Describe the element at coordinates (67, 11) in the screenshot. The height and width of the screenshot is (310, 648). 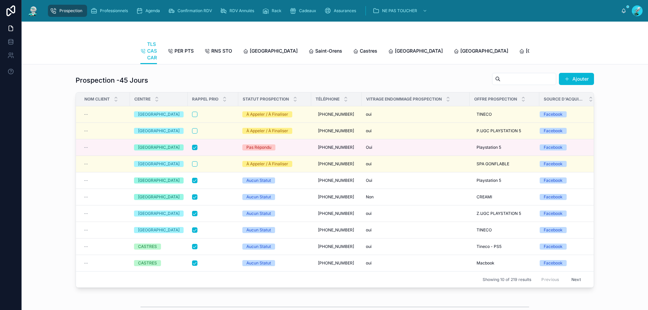
I see `a: Prospection` at that location.